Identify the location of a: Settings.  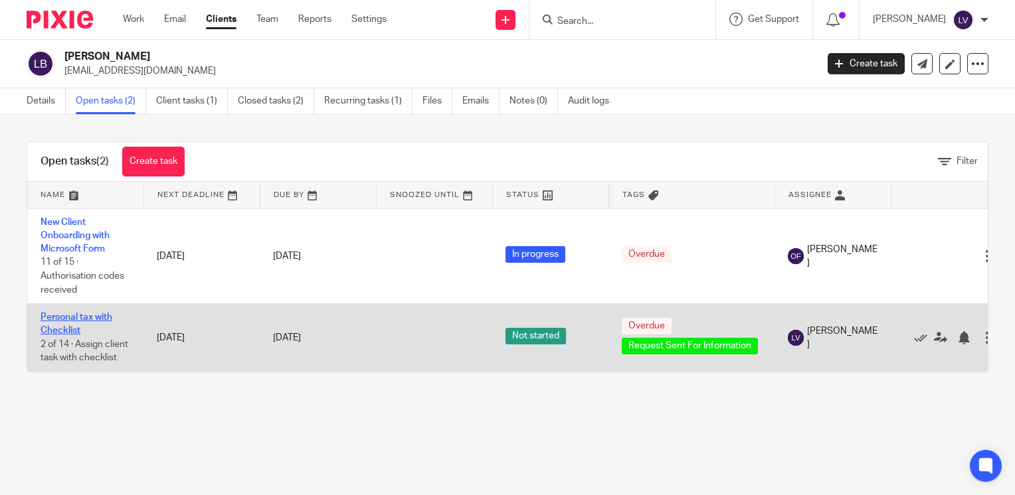
(369, 19).